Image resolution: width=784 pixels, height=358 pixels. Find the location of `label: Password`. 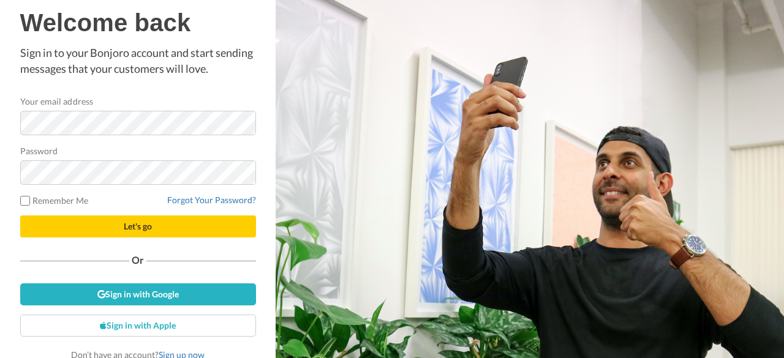

label: Password is located at coordinates (39, 151).